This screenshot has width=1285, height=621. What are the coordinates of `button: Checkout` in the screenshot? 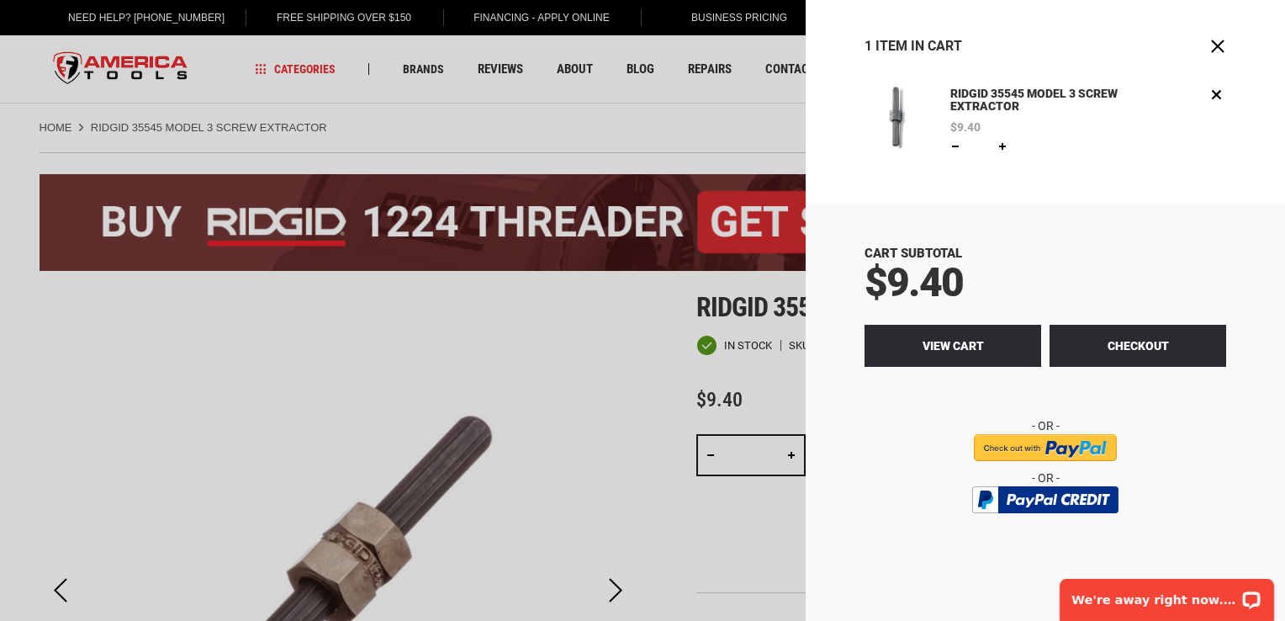 It's located at (1138, 346).